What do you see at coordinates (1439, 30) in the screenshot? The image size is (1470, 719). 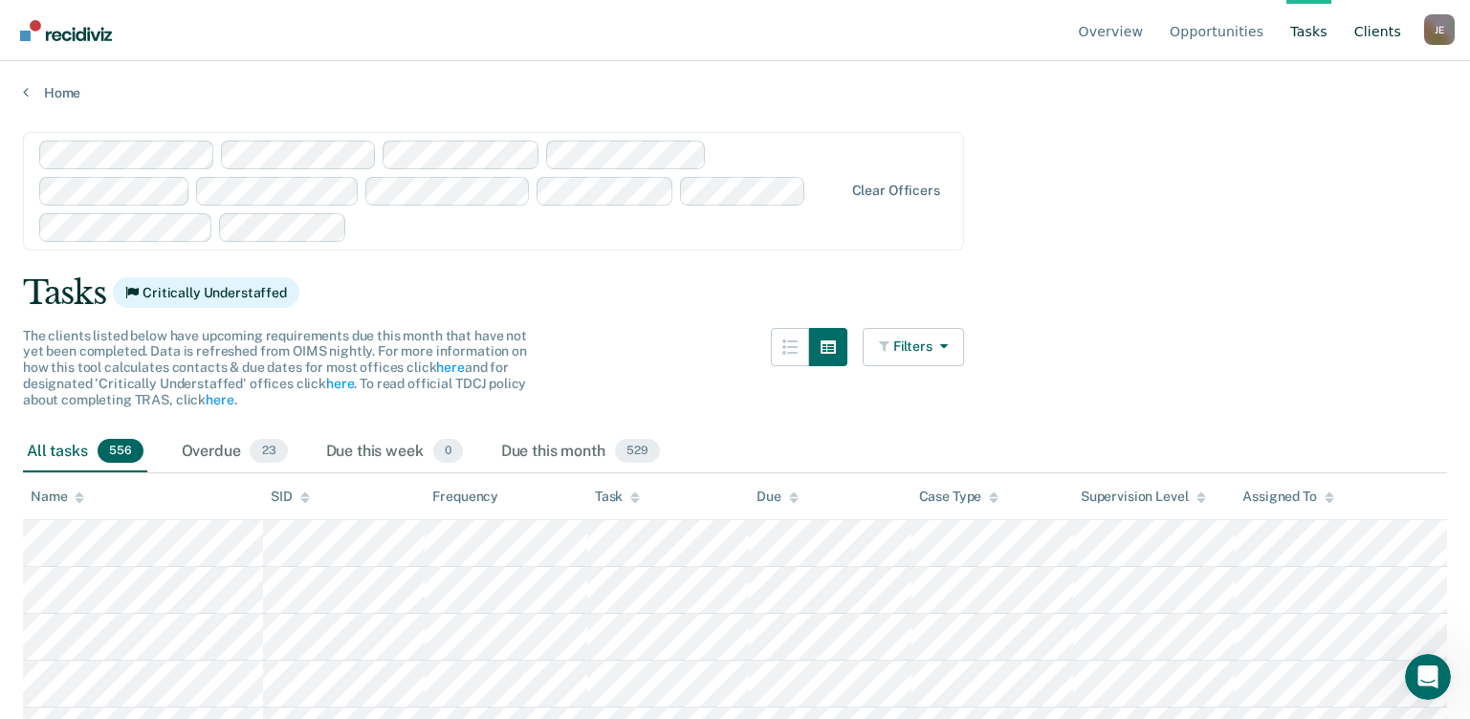 I see `div: J E` at bounding box center [1439, 30].